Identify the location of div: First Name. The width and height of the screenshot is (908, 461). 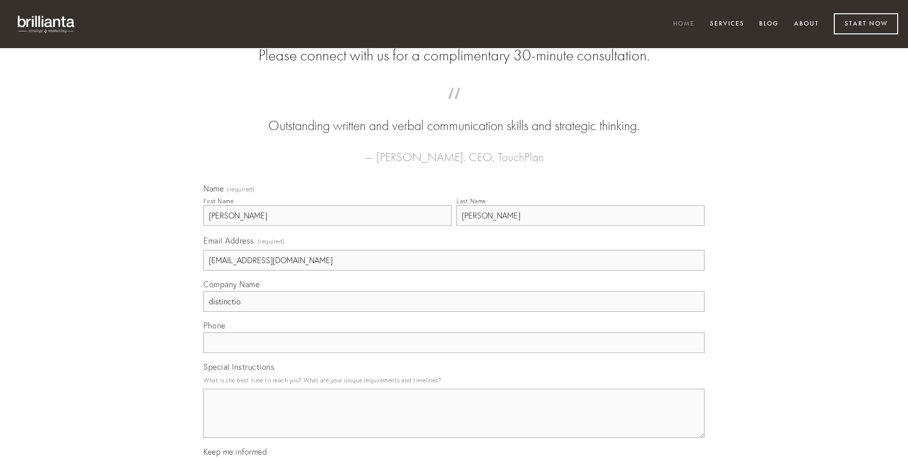
(218, 201).